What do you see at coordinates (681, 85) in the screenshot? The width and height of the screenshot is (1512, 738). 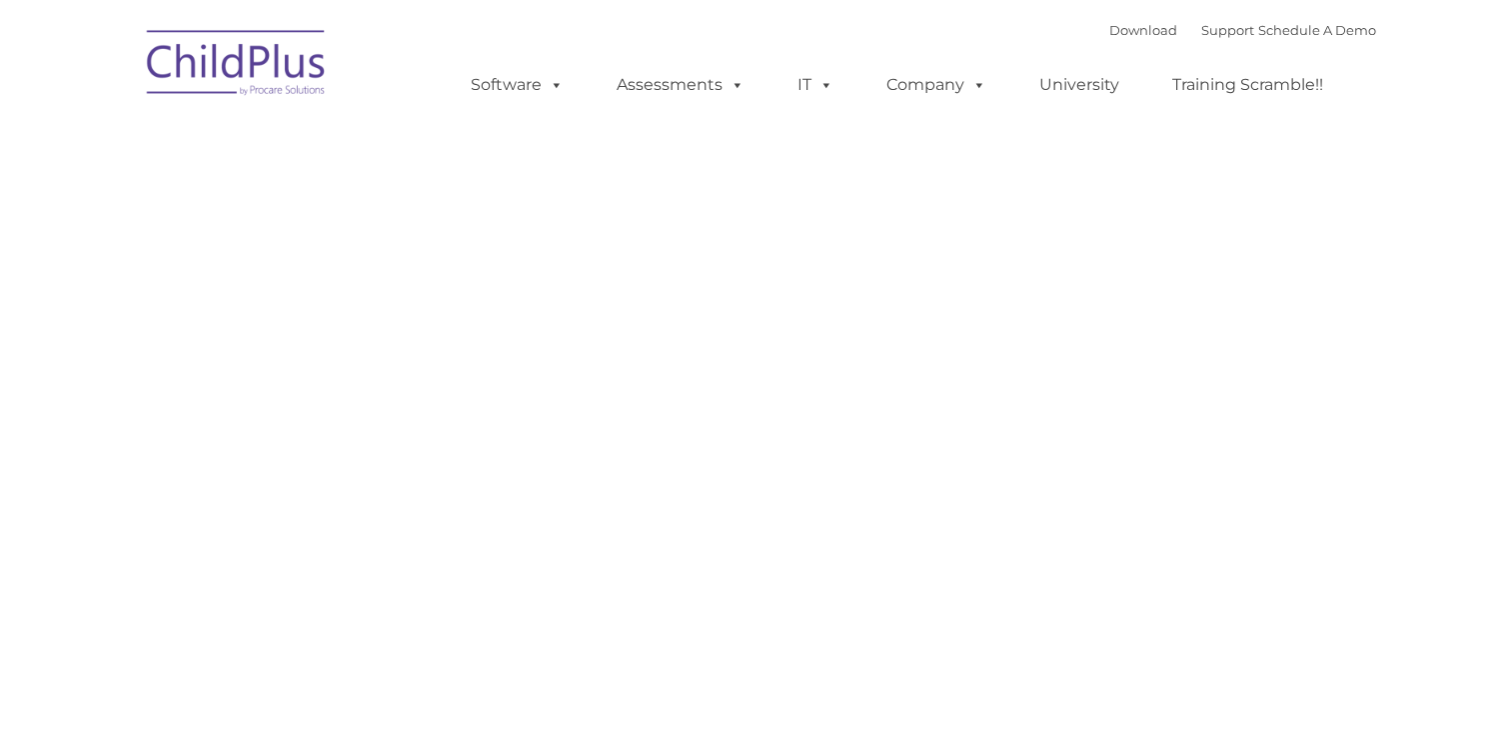 I see `a: Assessments` at bounding box center [681, 85].